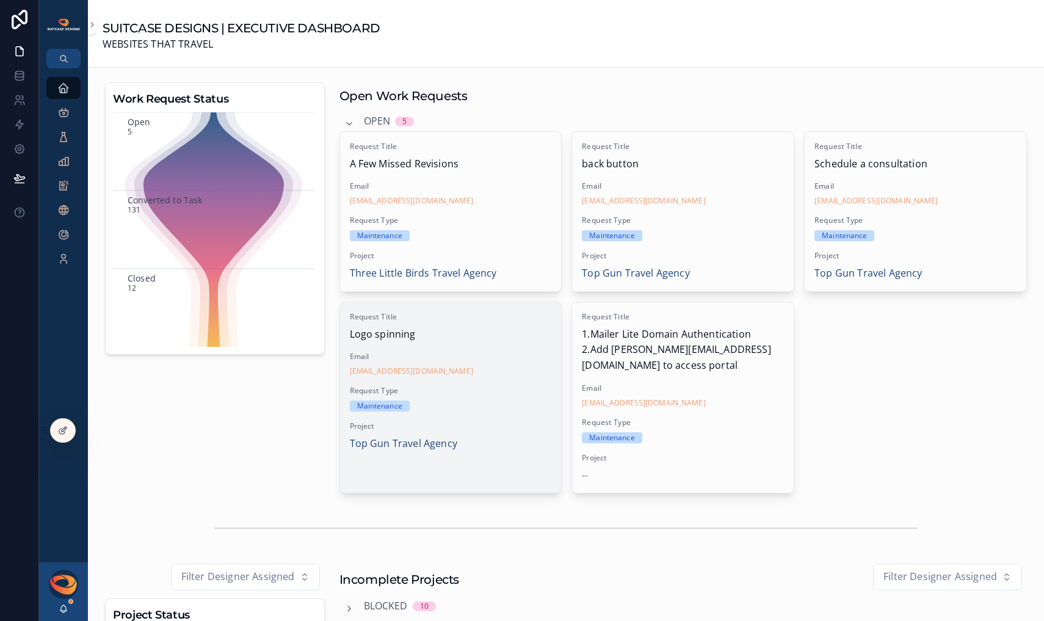 The height and width of the screenshot is (621, 1044). What do you see at coordinates (451, 164) in the screenshot?
I see `span: A Few Missed Revisions` at bounding box center [451, 164].